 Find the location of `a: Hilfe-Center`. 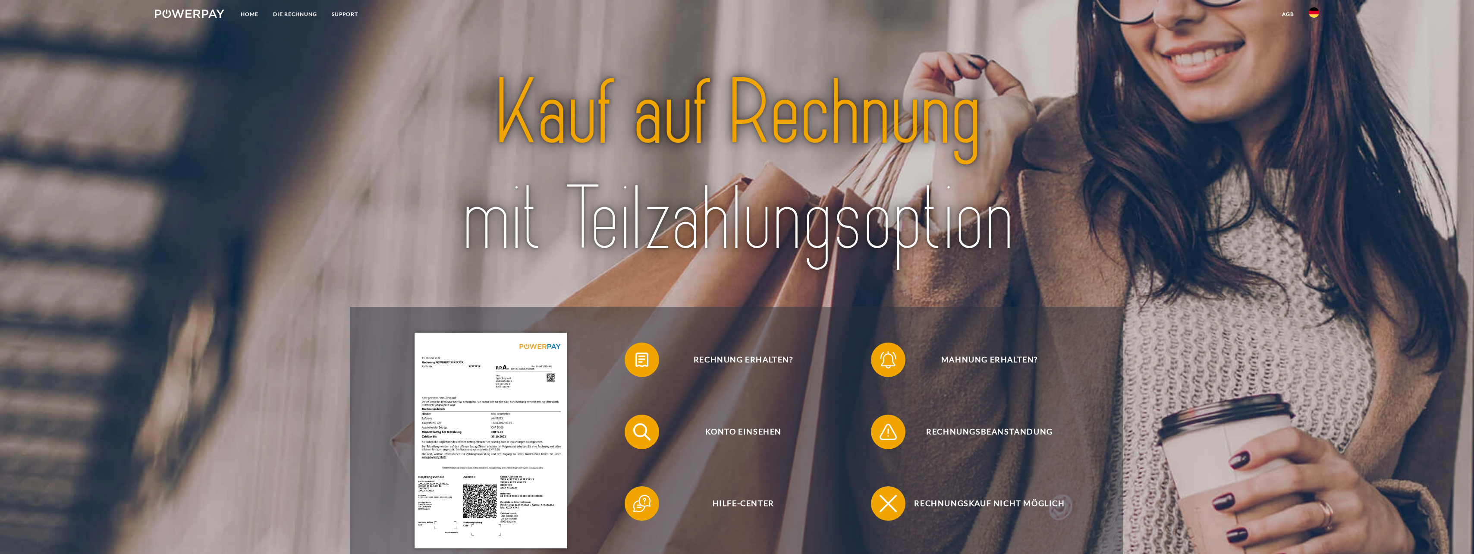

a: Hilfe-Center is located at coordinates (737, 503).